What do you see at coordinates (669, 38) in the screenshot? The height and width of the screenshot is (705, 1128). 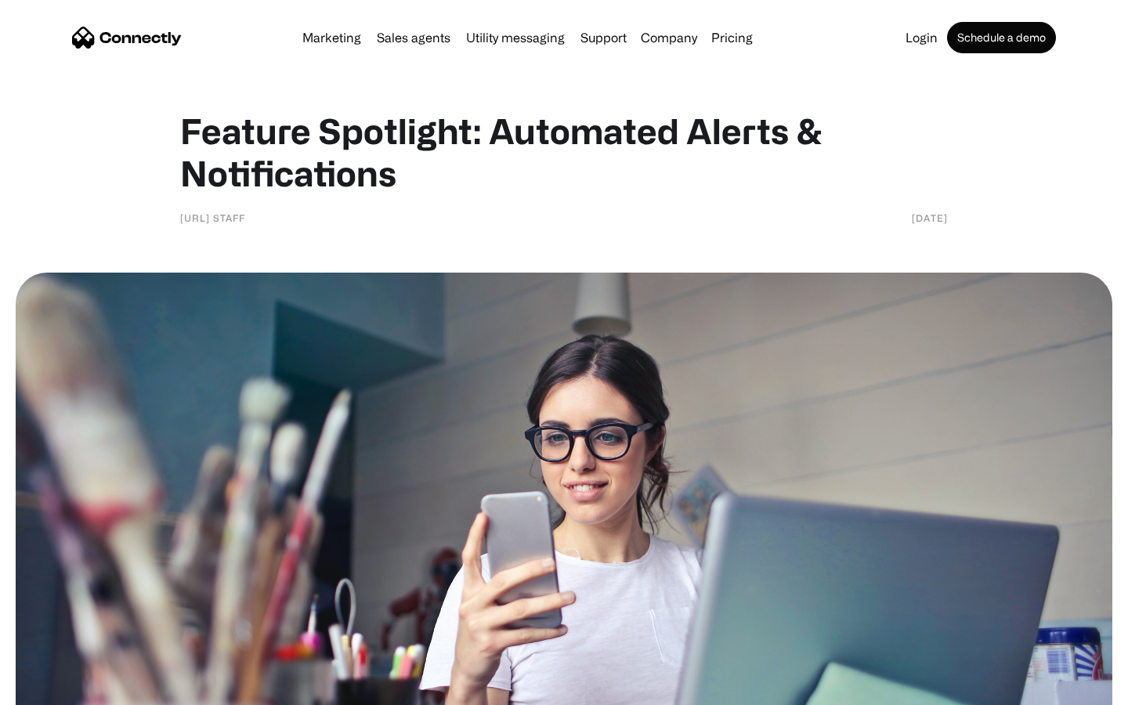 I see `div: Company` at bounding box center [669, 38].